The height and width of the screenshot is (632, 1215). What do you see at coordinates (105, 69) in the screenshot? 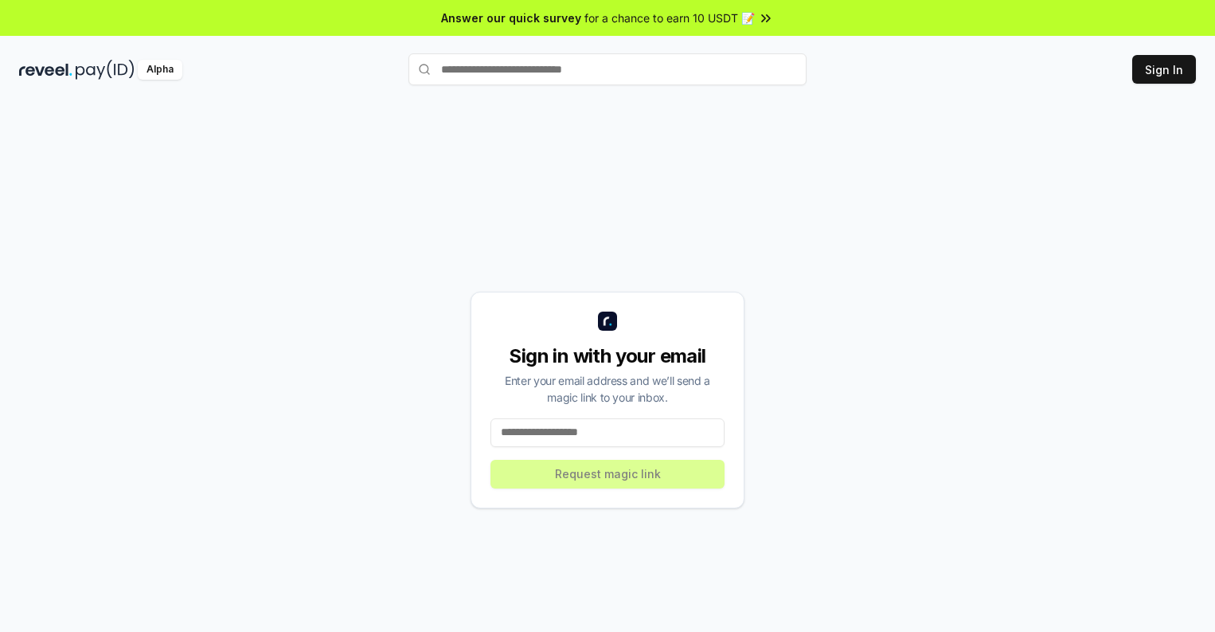
I see `img: pay_id` at bounding box center [105, 69].